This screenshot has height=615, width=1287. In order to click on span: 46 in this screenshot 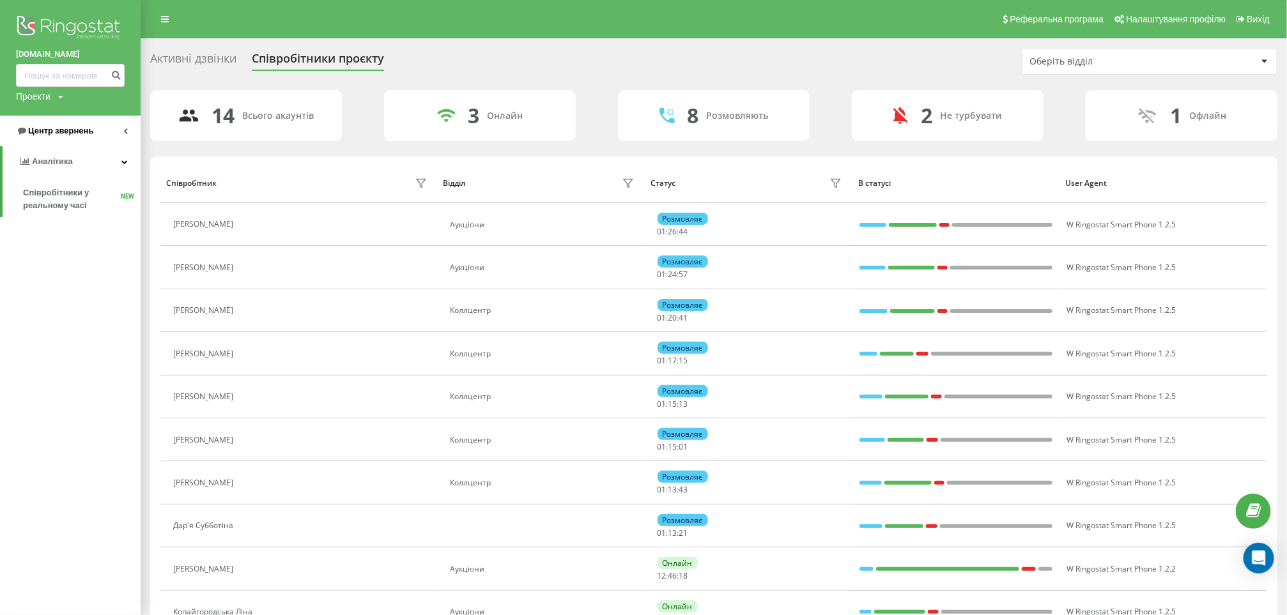, I will do `click(673, 576)`.